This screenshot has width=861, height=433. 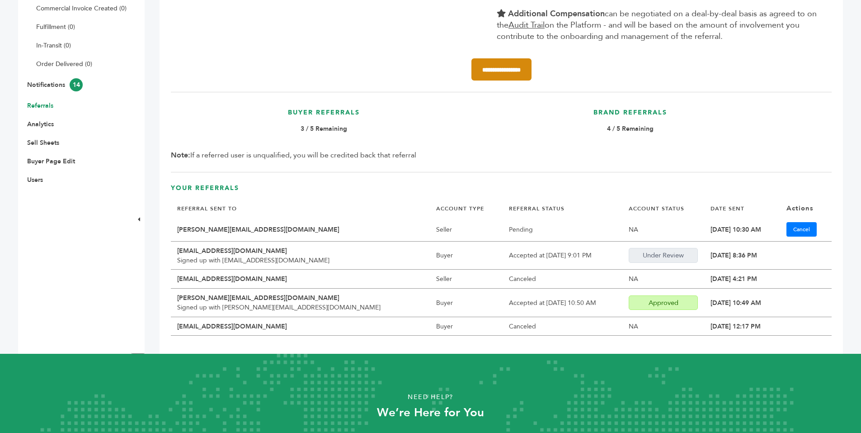 What do you see at coordinates (631, 116) in the screenshot?
I see `h3: Brand Referrals` at bounding box center [631, 116].